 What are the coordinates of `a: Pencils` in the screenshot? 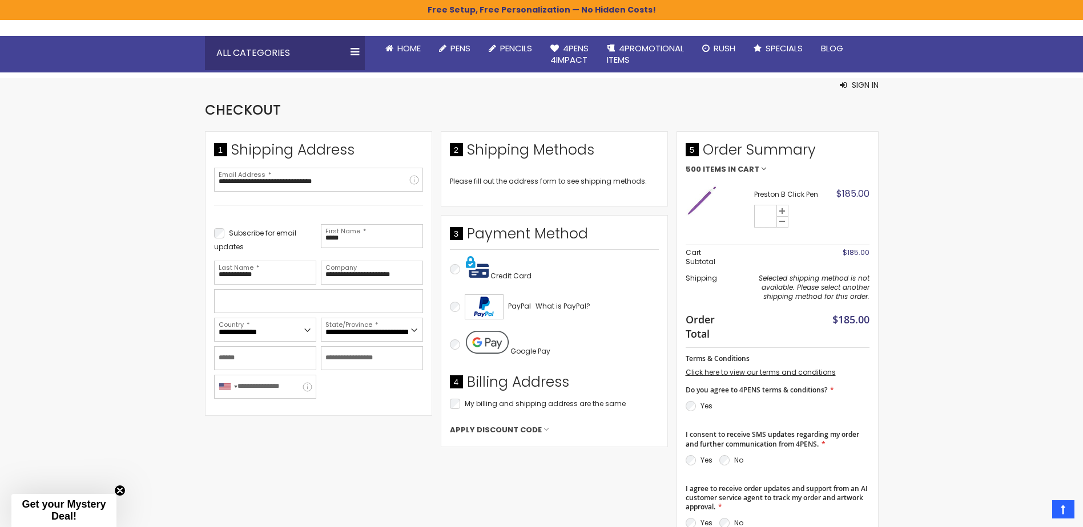 It's located at (510, 49).